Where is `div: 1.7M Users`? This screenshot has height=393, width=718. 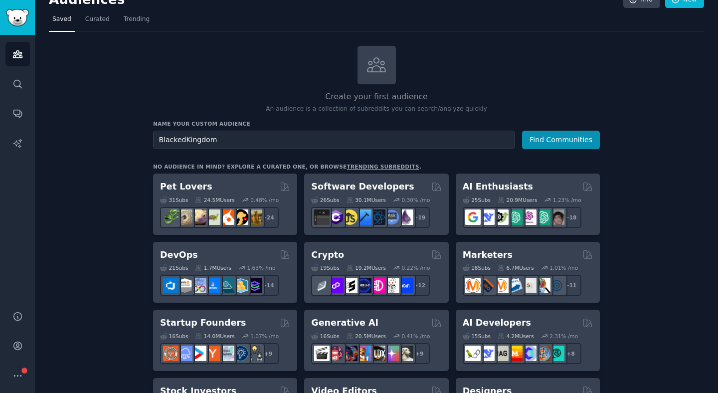 div: 1.7M Users is located at coordinates (213, 268).